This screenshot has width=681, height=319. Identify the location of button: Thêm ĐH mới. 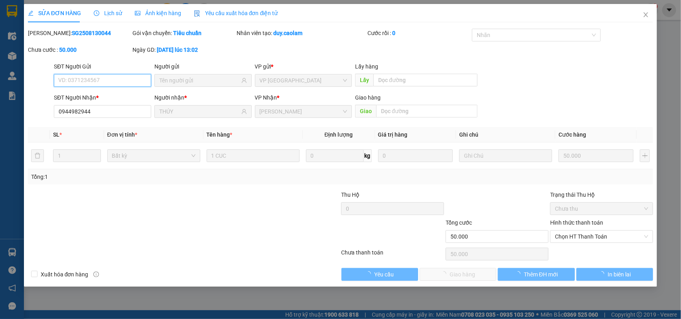
(536, 275).